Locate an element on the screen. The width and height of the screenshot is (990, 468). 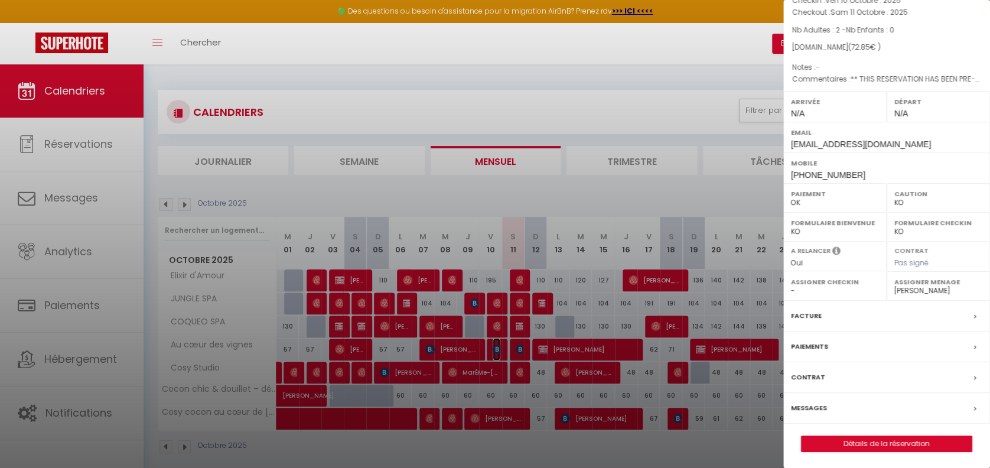
a: Détails de la réservation is located at coordinates (886, 443).